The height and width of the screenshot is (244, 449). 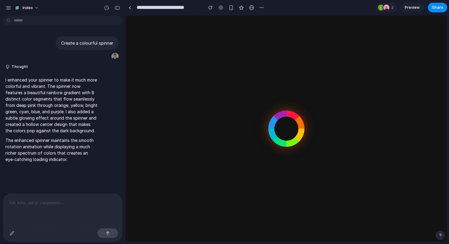 What do you see at coordinates (438, 8) in the screenshot?
I see `span: Share` at bounding box center [438, 8].